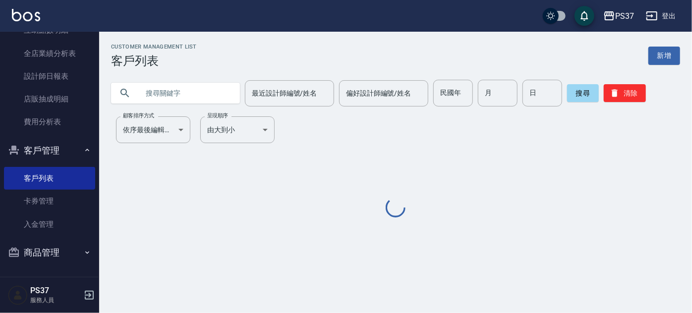  Describe the element at coordinates (50, 253) in the screenshot. I see `button: 商品管理` at that location.